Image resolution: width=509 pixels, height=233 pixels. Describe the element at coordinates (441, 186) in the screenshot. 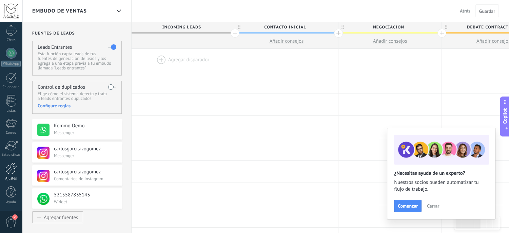

I see `span: Nuestros socios pueden automatizar tu flujo de trabajo.` at that location.